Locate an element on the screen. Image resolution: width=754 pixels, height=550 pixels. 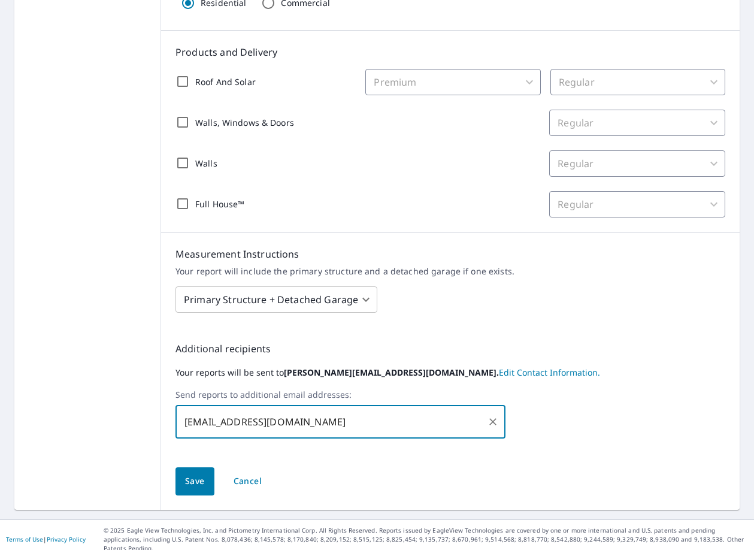
p: Measurement Instructions is located at coordinates (450, 254).